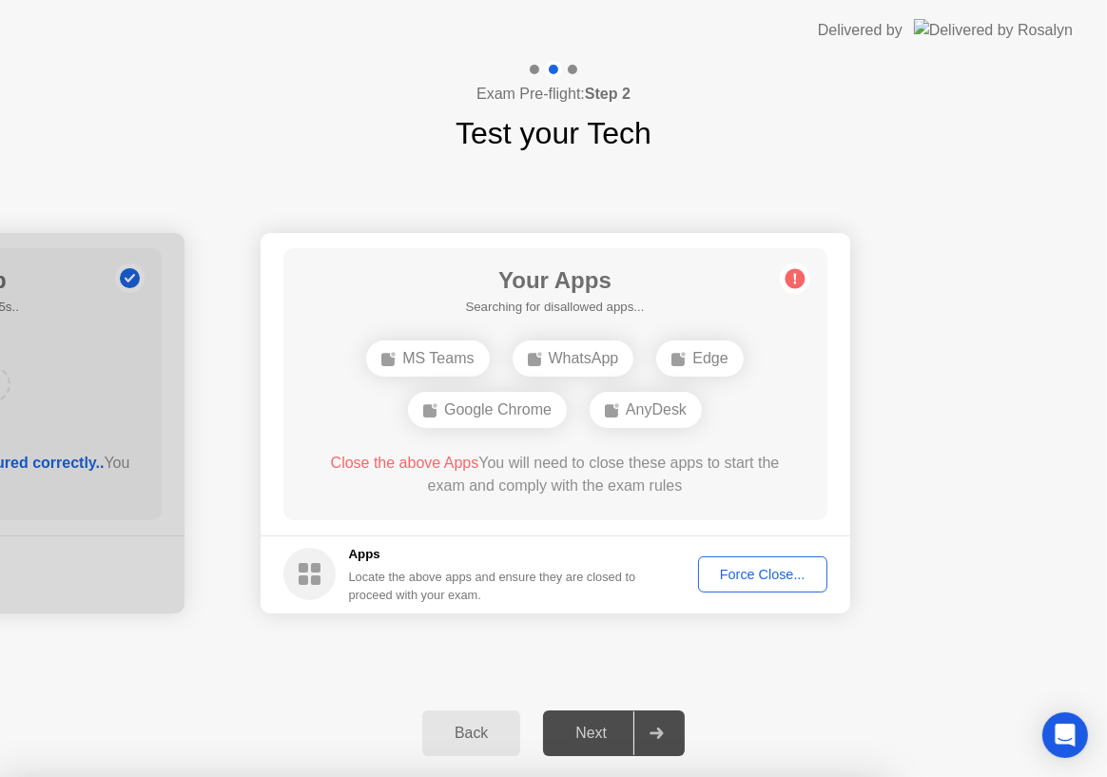 The width and height of the screenshot is (1107, 777). Describe the element at coordinates (405, 462) in the screenshot. I see `span: Close the above Apps` at that location.